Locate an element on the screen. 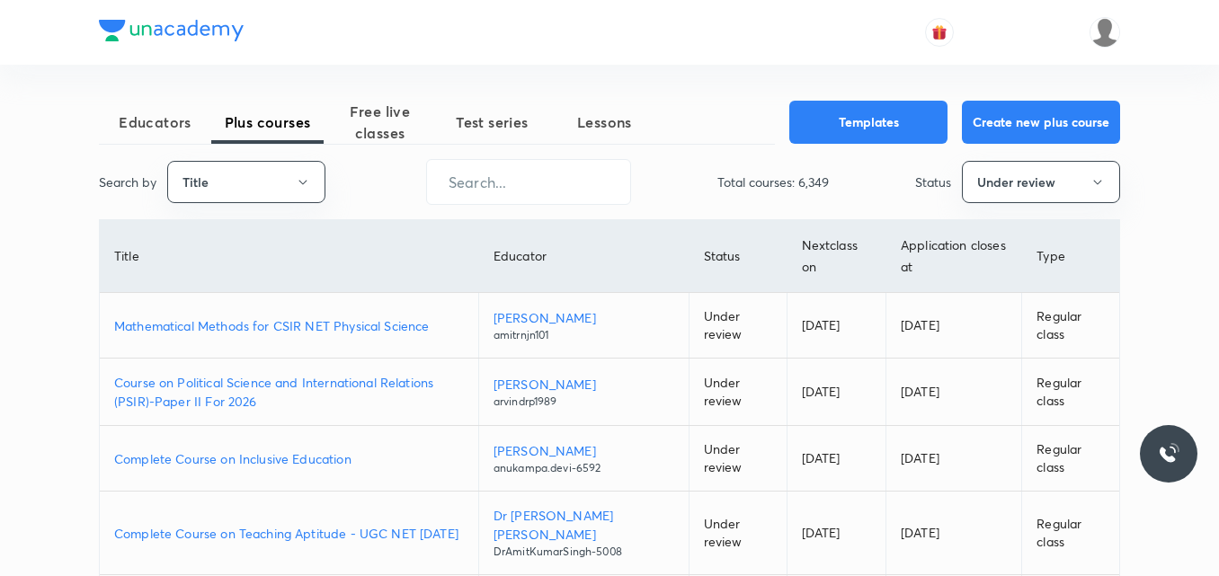 The height and width of the screenshot is (576, 1219). a: Mathematical Methods for CSIR NET Physical Science is located at coordinates (288, 325).